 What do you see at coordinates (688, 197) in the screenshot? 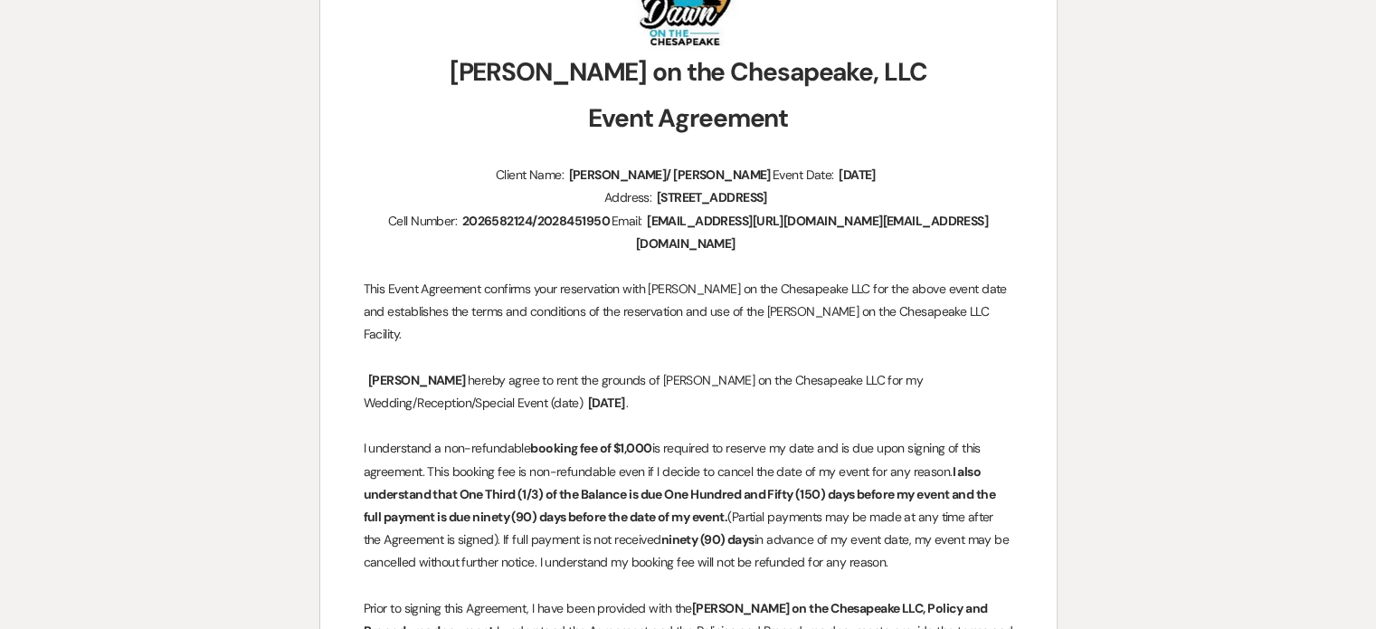
I see `p: Address:` at bounding box center [688, 197].